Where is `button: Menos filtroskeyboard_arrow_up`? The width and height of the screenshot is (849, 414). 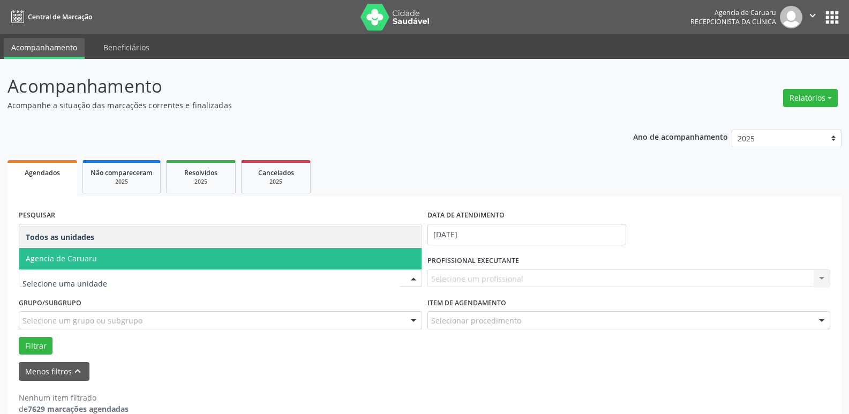 button: Menos filtroskeyboard_arrow_up is located at coordinates (54, 371).